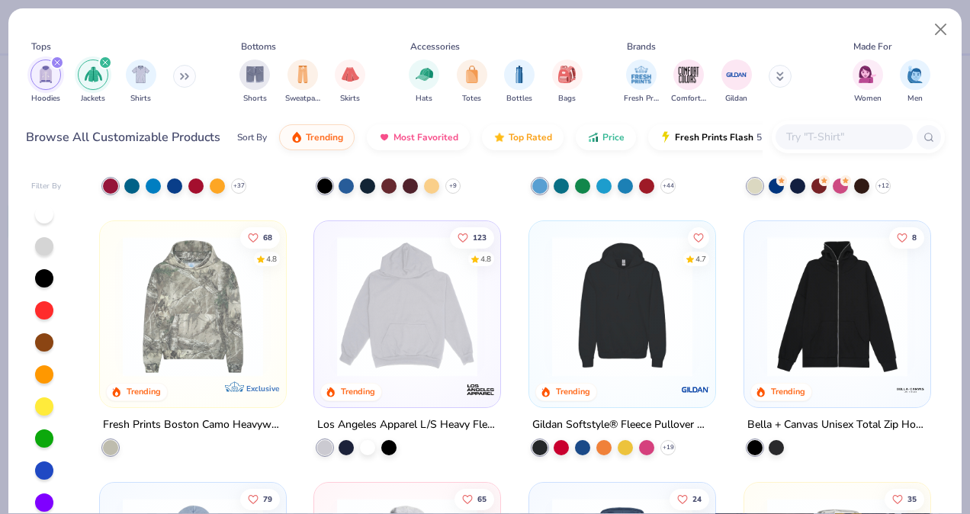 This screenshot has height=514, width=970. What do you see at coordinates (141, 82) in the screenshot?
I see `div: filter for Shirts` at bounding box center [141, 82].